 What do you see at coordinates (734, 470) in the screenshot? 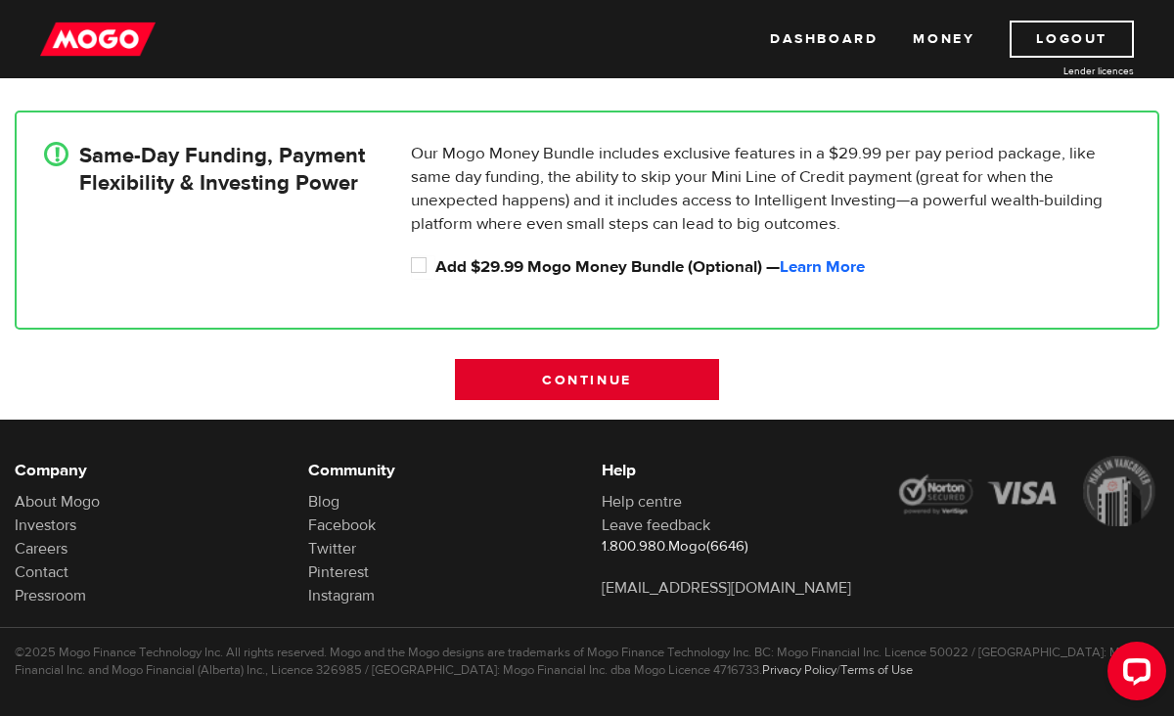
I see `h6: Help` at bounding box center [734, 470].